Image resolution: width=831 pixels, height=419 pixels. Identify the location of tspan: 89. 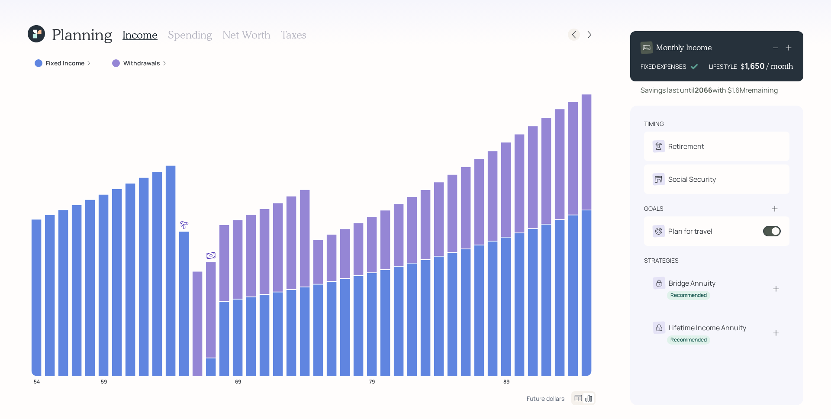
(506, 381).